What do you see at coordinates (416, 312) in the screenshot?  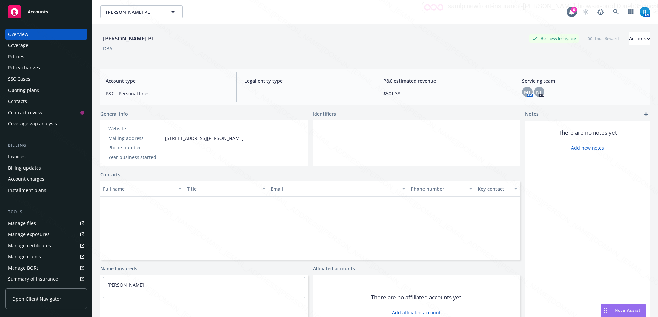 I see `a: Add affiliated account` at bounding box center [416, 312].